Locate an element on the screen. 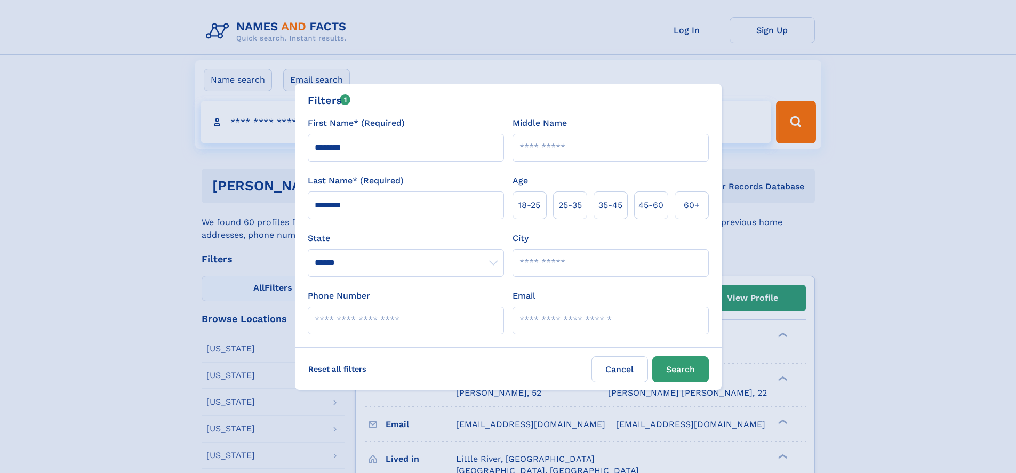 This screenshot has width=1016, height=473. div: Filters is located at coordinates (329, 100).